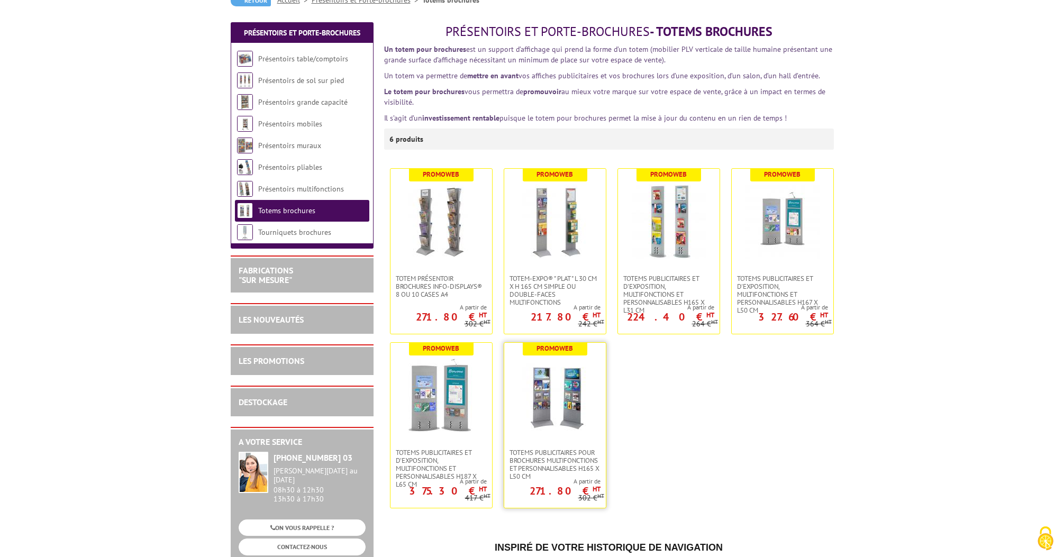 The image size is (1064, 557). I want to click on span: Totems publicitaires et d'exposition, multifonctions et personnalisables H165 X L31 CM, so click(669, 294).